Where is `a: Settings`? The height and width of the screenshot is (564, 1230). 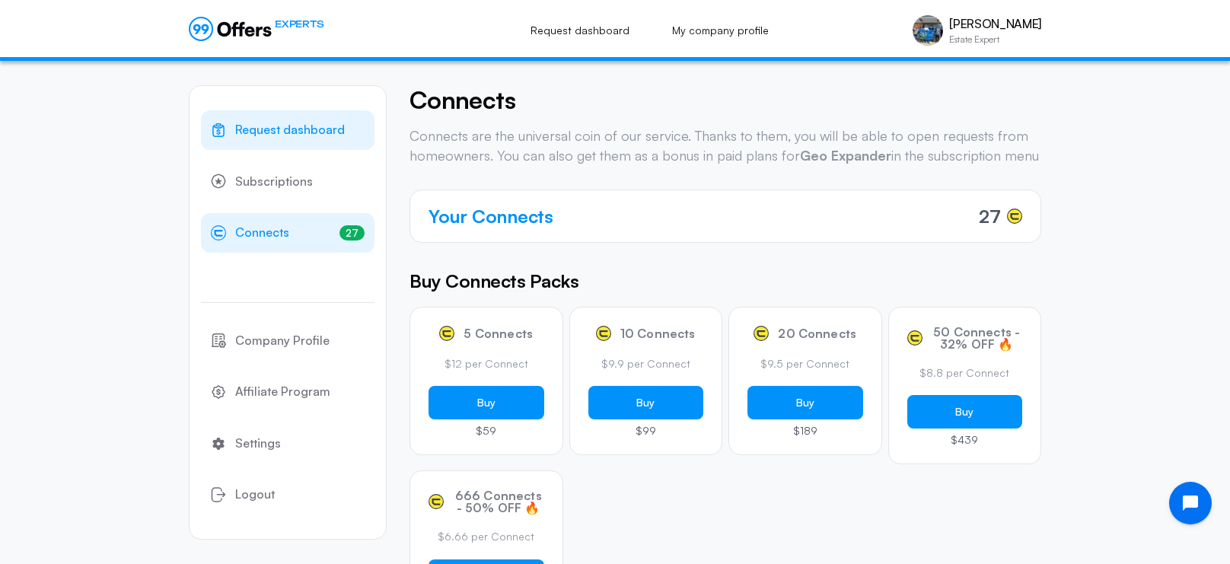
a: Settings is located at coordinates (288, 444).